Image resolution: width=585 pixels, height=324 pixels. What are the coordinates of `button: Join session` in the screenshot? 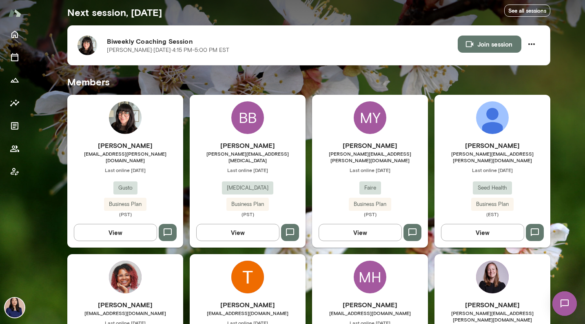 It's located at (490, 44).